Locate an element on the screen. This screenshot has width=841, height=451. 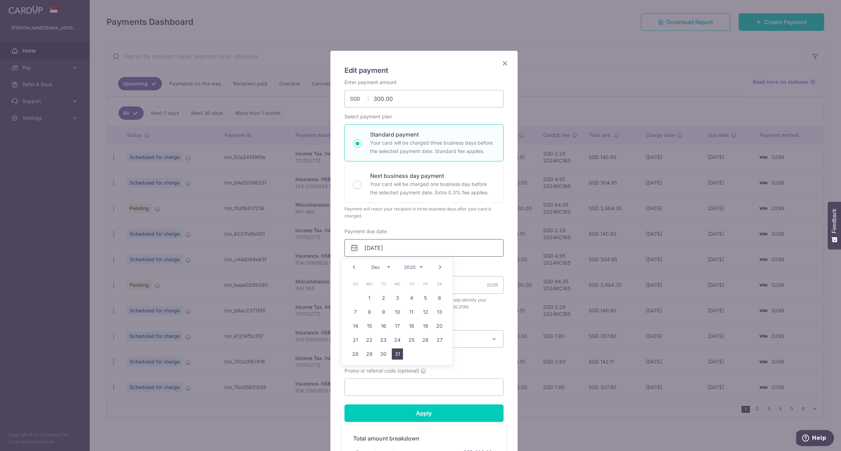
span: Wednesday is located at coordinates (397, 284).